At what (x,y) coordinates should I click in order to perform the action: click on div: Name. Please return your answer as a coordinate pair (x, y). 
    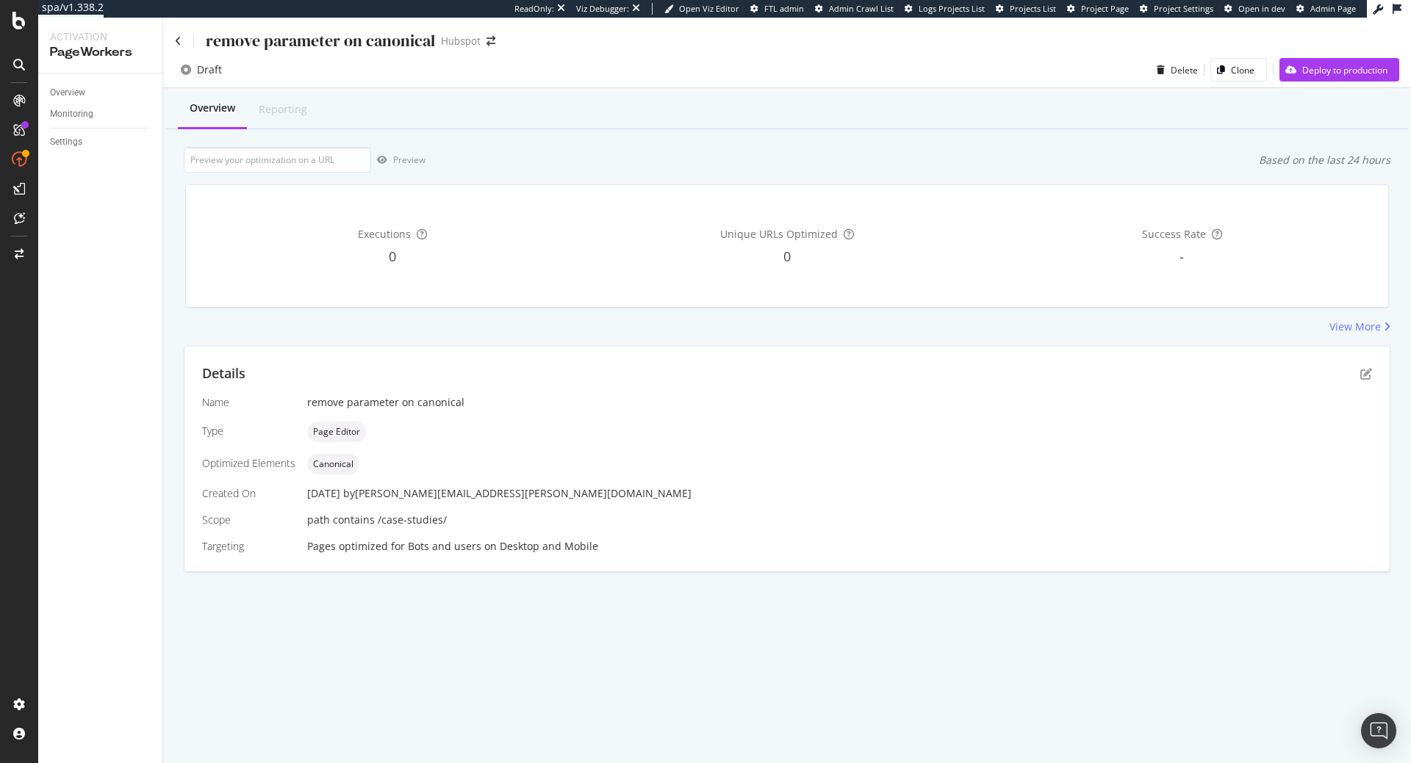
    Looking at the image, I should click on (248, 403).